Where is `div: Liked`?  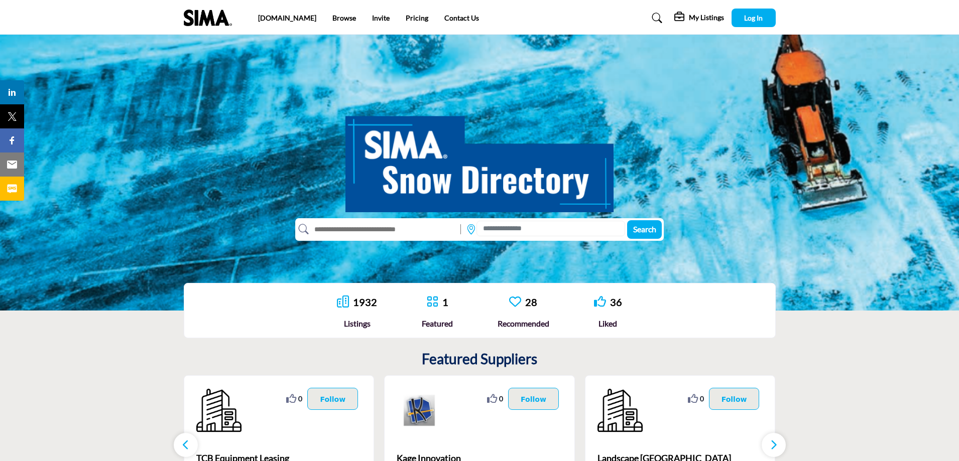 div: Liked is located at coordinates (608, 324).